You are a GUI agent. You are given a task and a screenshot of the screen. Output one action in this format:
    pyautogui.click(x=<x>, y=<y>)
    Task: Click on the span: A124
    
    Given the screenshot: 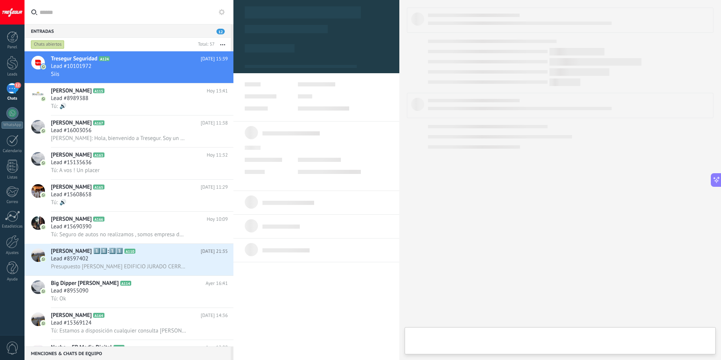 What is the action you would take?
    pyautogui.click(x=104, y=58)
    